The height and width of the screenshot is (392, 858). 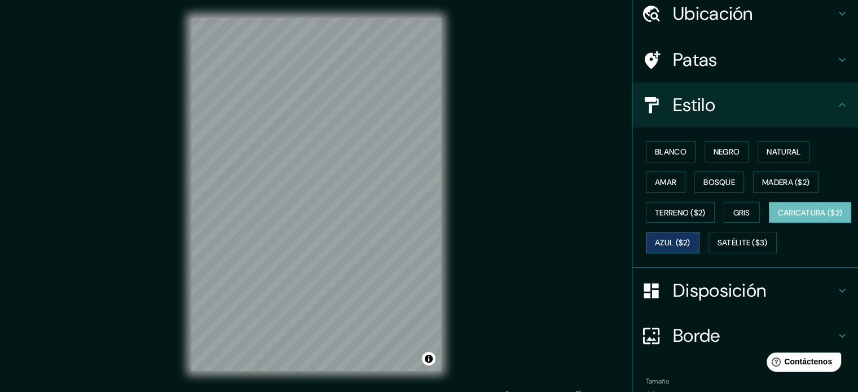 I want to click on font: Terreno ($2), so click(x=680, y=213).